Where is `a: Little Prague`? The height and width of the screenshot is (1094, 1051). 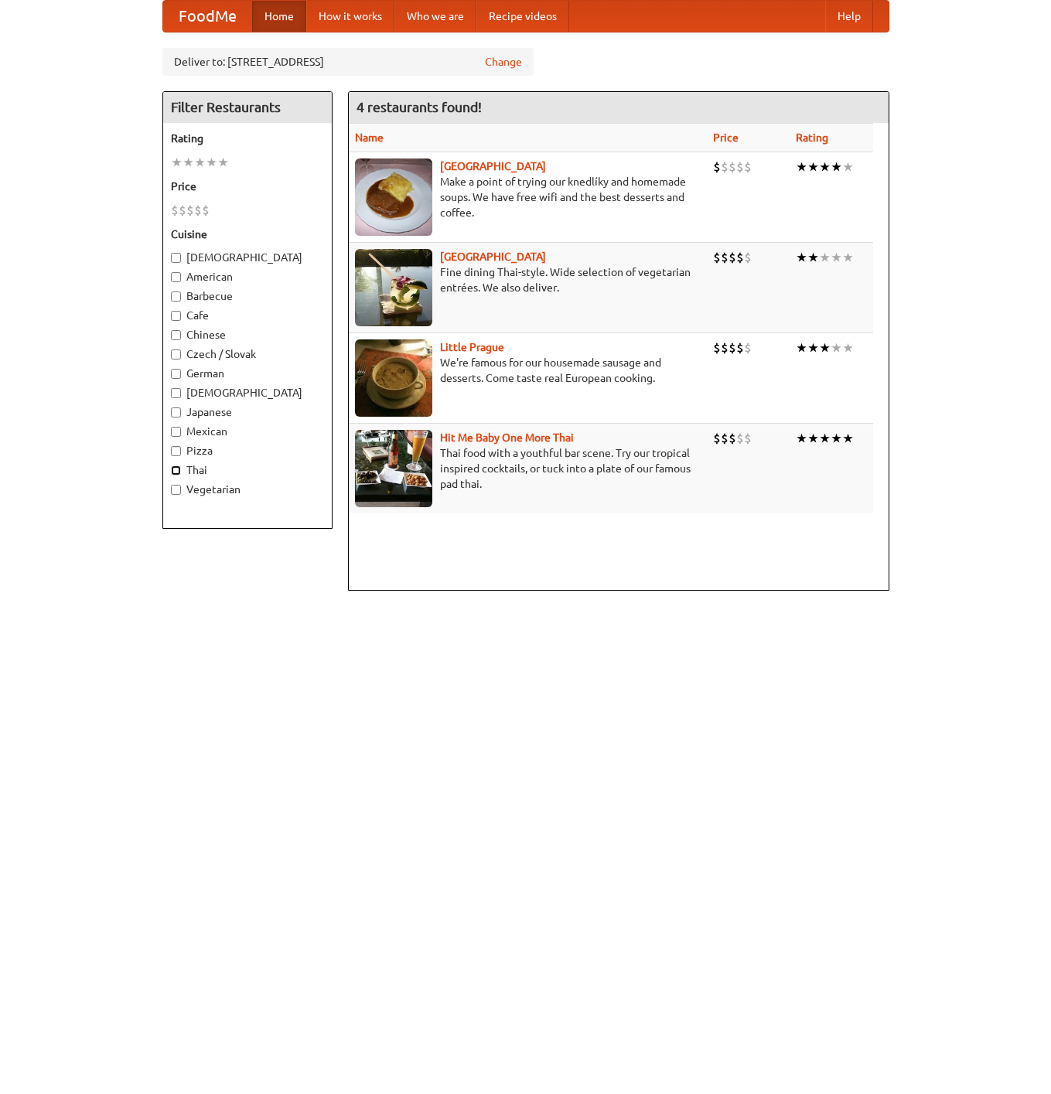 a: Little Prague is located at coordinates (472, 347).